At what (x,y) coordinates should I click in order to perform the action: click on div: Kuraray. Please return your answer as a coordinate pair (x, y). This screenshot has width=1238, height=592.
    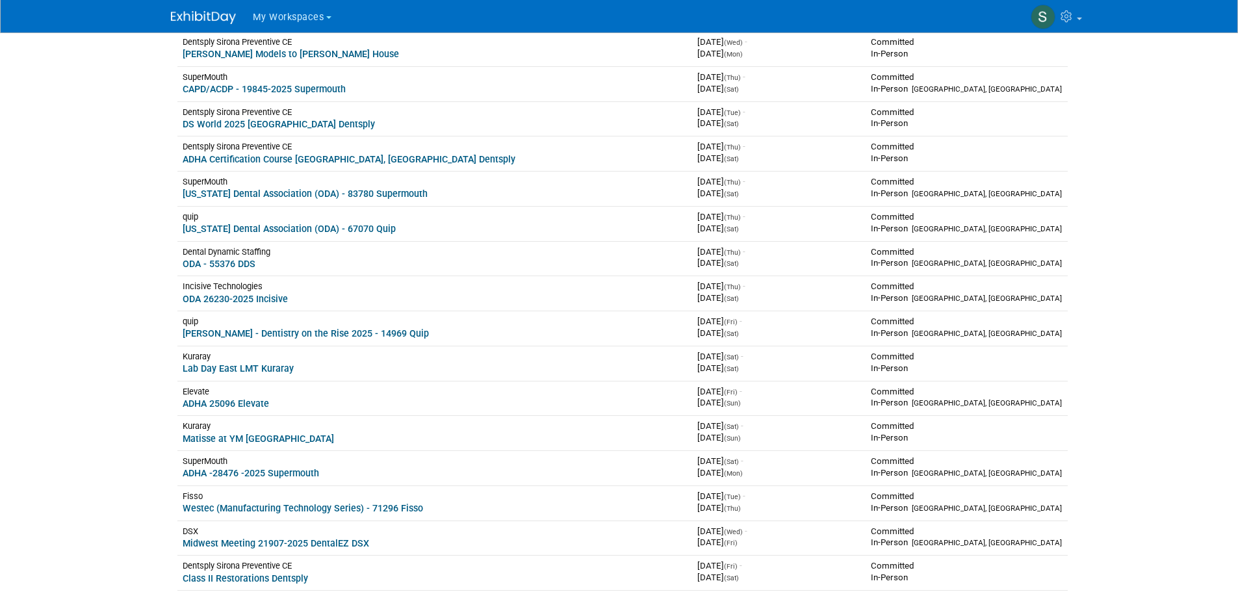
    Looking at the image, I should click on (435, 426).